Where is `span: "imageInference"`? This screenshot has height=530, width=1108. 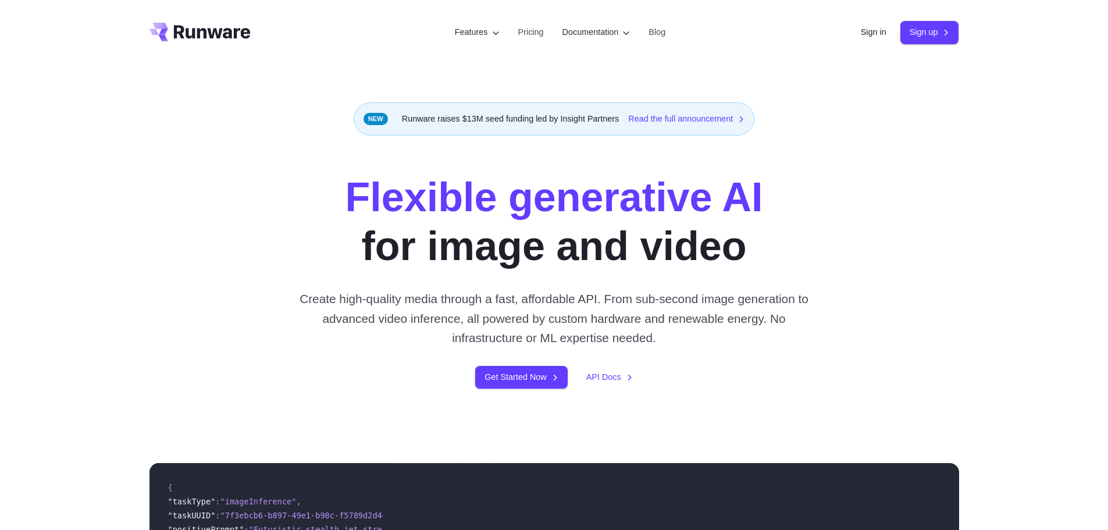
span: "imageInference" is located at coordinates (258, 502).